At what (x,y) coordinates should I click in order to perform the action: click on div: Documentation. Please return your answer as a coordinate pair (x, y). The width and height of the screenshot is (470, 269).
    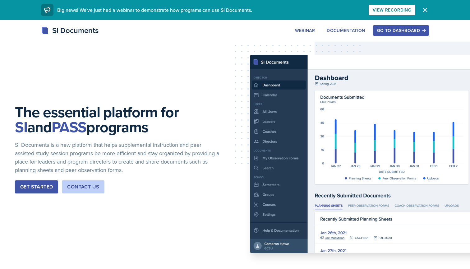
    Looking at the image, I should click on (346, 30).